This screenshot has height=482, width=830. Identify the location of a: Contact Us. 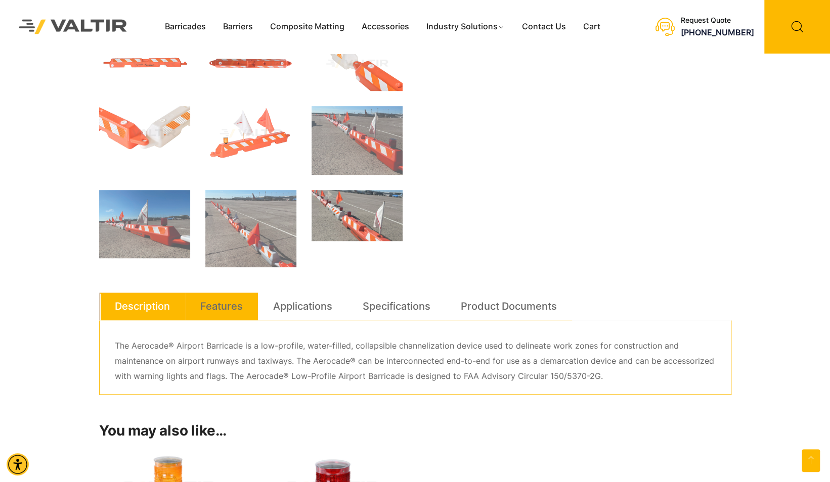
(543, 27).